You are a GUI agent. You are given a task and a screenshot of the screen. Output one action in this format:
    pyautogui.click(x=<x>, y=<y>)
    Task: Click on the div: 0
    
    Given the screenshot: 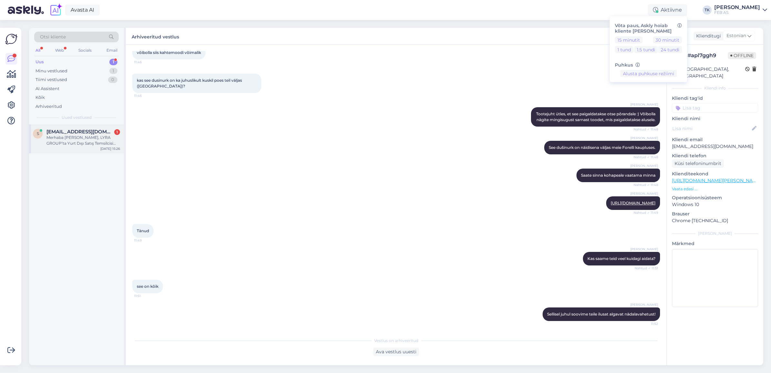 What is the action you would take?
    pyautogui.click(x=113, y=80)
    